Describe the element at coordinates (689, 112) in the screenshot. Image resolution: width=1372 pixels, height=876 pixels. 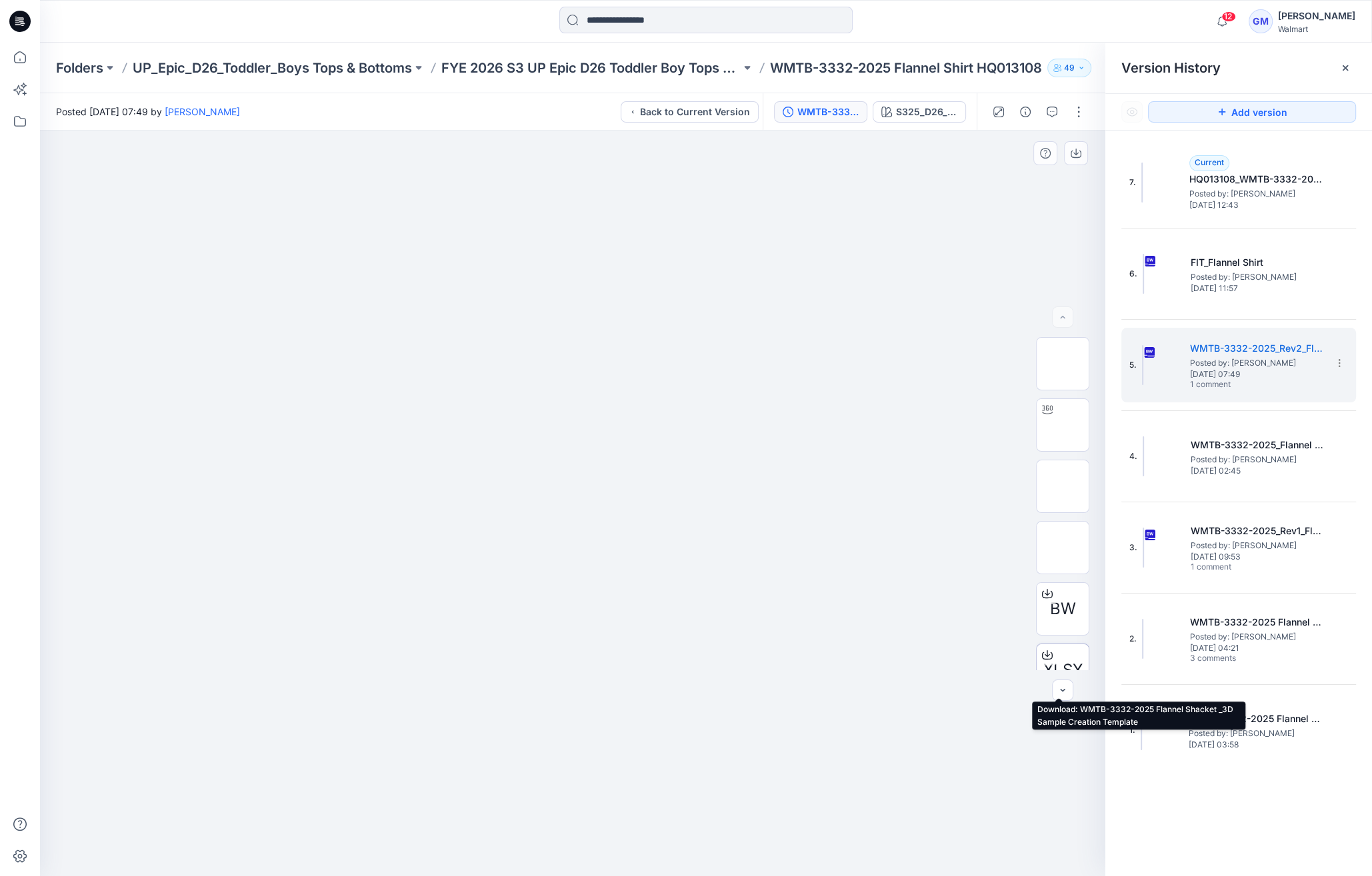
I see `button: Back to Current Version` at that location.